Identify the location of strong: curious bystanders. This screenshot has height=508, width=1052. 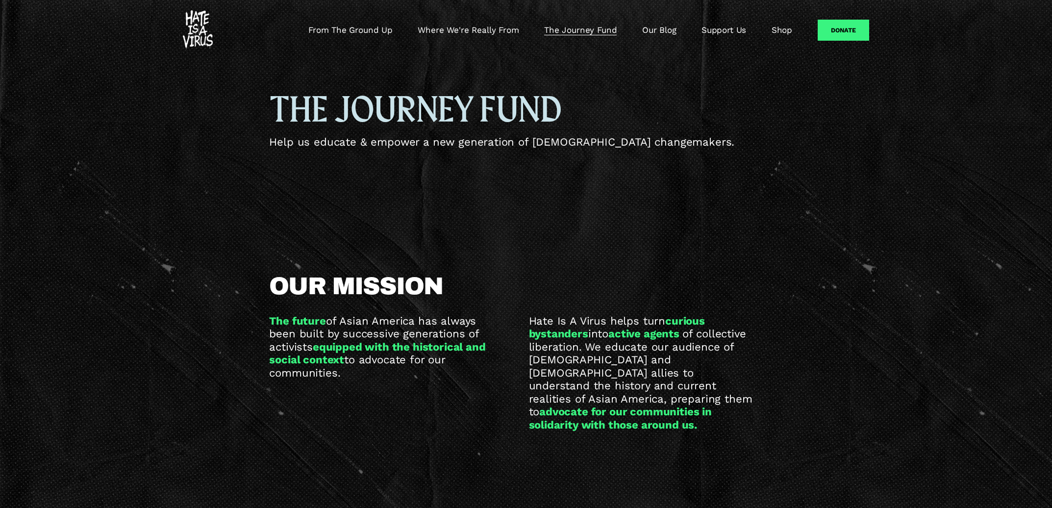
(618, 327).